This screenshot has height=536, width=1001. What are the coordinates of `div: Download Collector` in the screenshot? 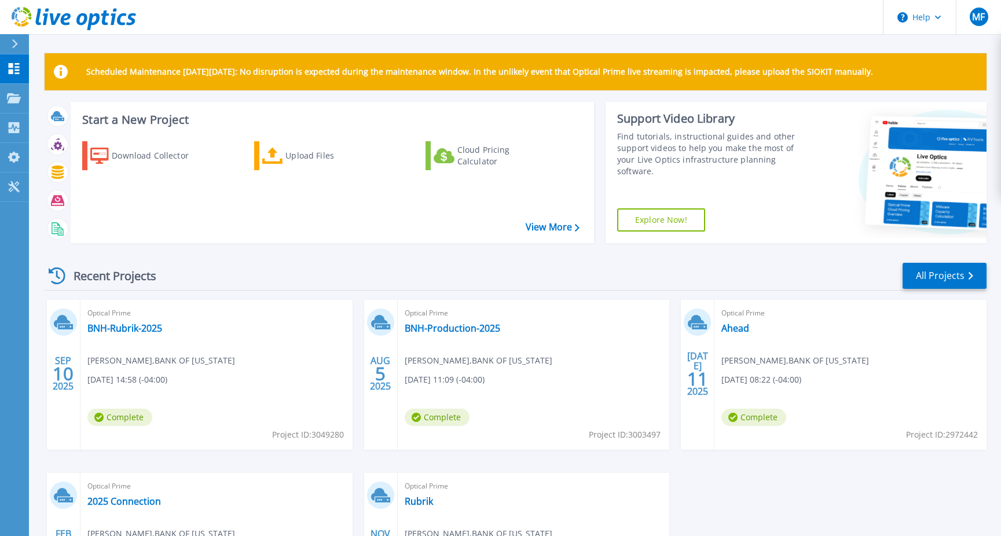 It's located at (158, 156).